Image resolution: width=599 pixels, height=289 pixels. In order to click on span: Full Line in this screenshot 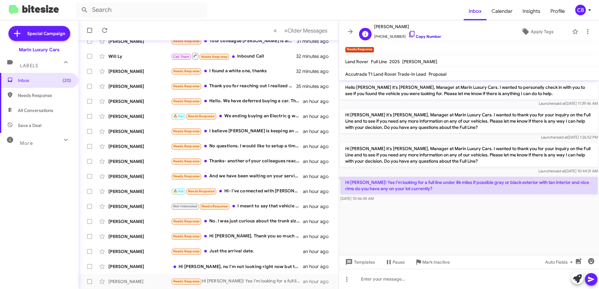, I will do `click(379, 62)`.